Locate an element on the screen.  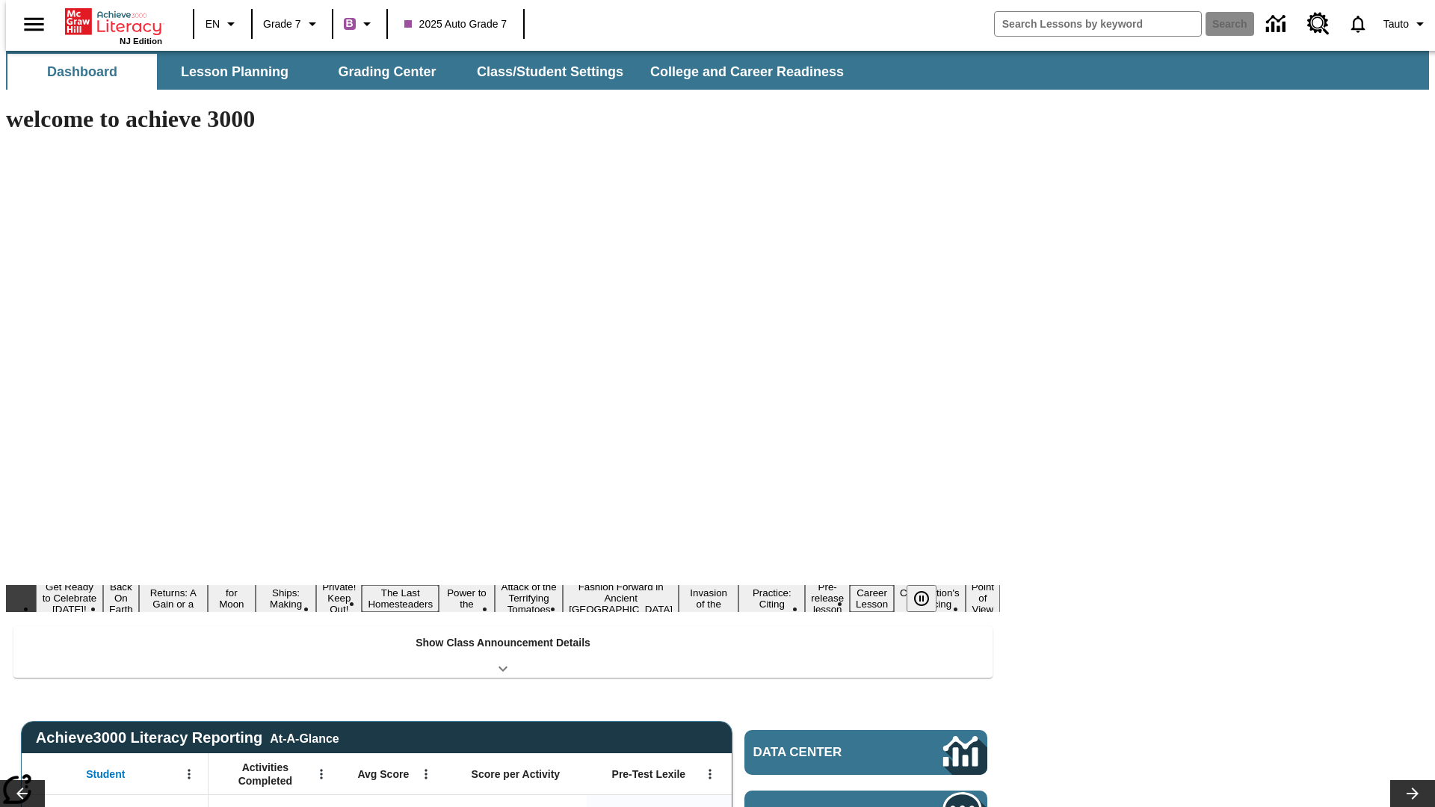
button: Slide 11 The Invasion of the Free CD is located at coordinates (709, 599).